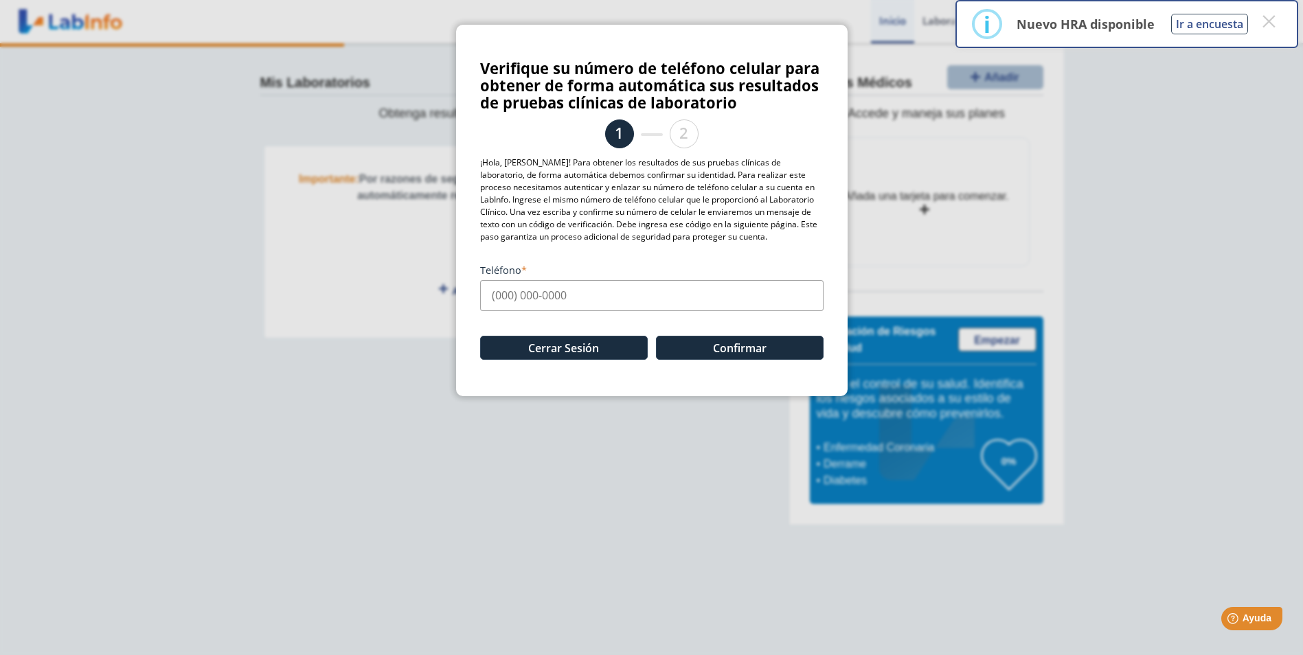 The image size is (1303, 655). What do you see at coordinates (739, 347) in the screenshot?
I see `button: Confirmar` at bounding box center [739, 347].